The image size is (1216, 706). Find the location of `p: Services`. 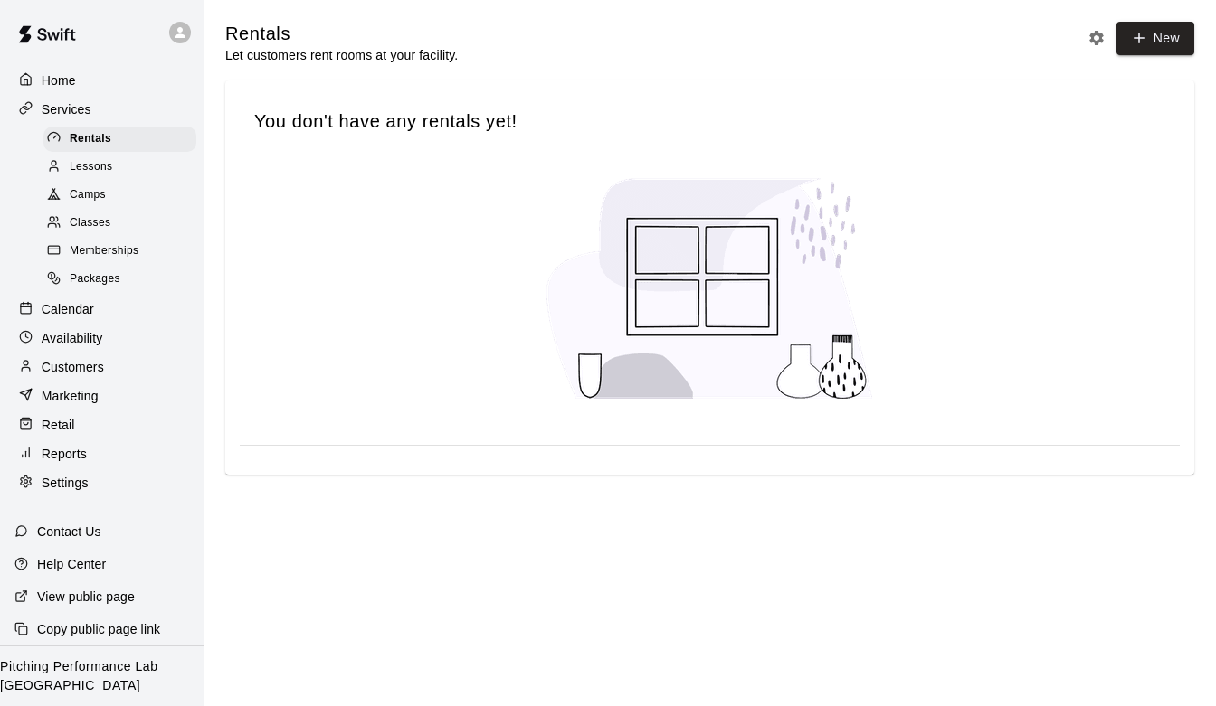

p: Services is located at coordinates (66, 109).